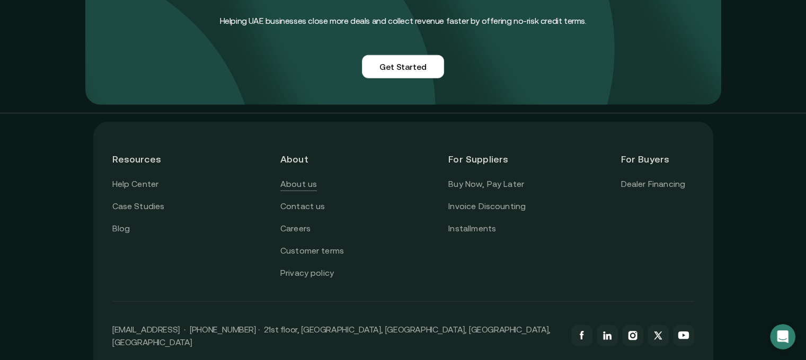  Describe the element at coordinates (138, 207) in the screenshot. I see `a: Case Studies` at that location.